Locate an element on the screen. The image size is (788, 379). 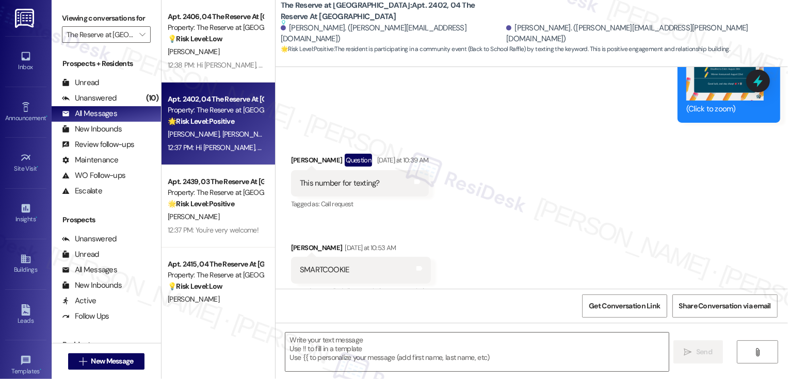
button: New Message is located at coordinates (106, 362).